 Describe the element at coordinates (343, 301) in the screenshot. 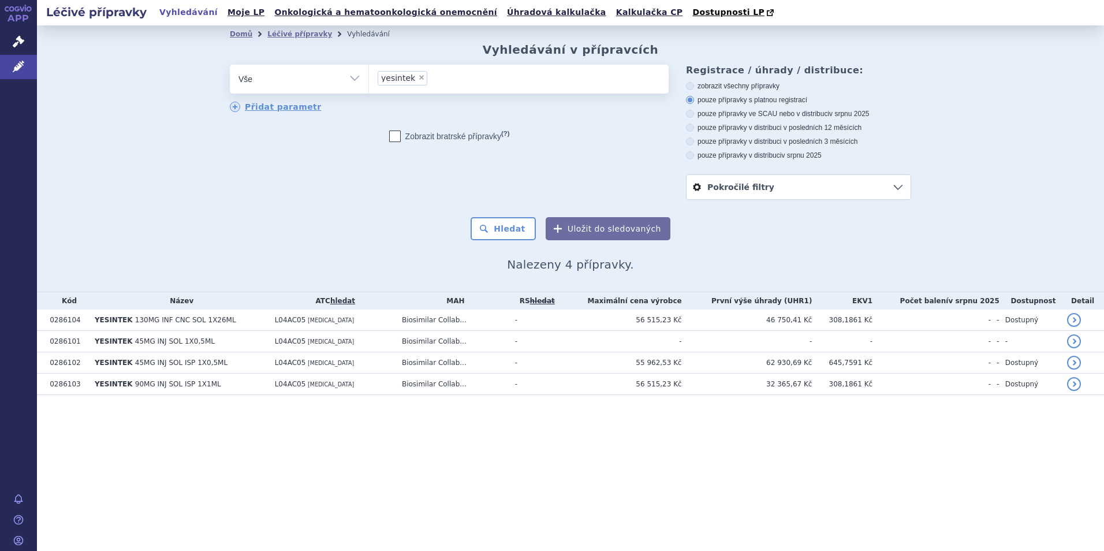

I see `a: hledat` at that location.